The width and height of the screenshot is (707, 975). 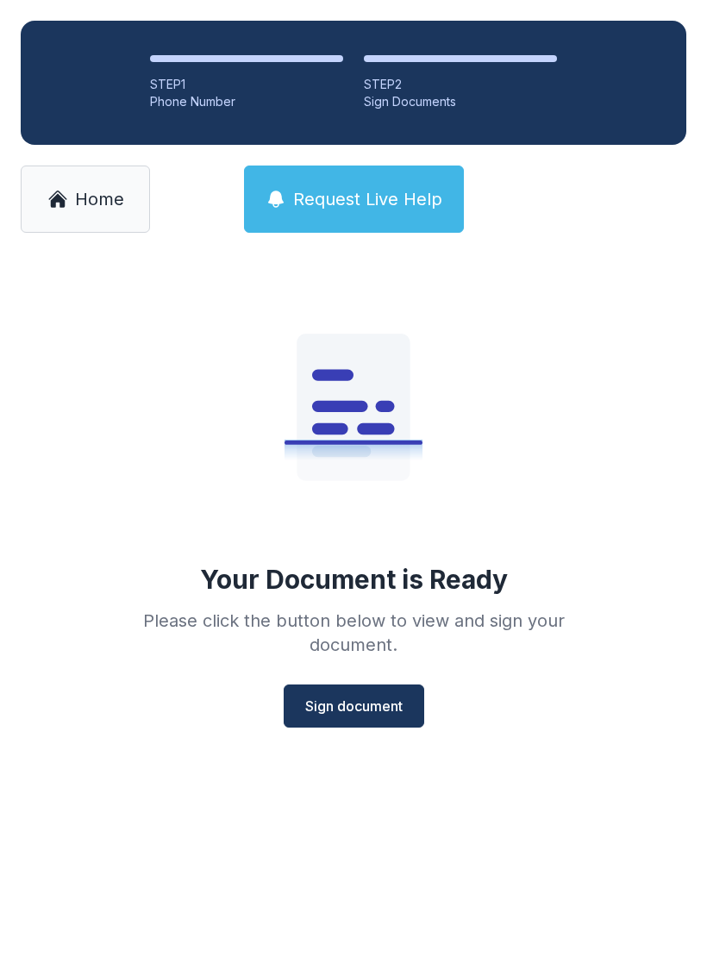 I want to click on div: Phone Number, so click(x=247, y=102).